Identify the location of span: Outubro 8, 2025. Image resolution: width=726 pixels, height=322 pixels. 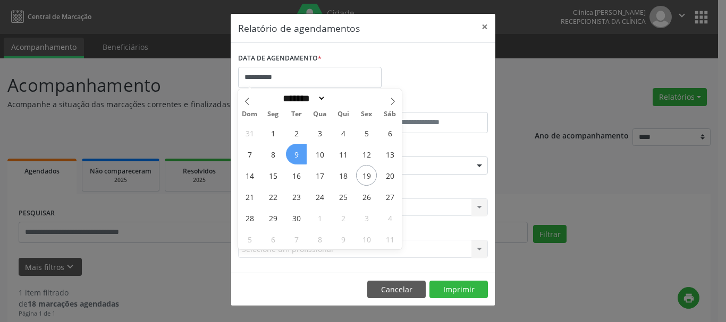
(319, 239).